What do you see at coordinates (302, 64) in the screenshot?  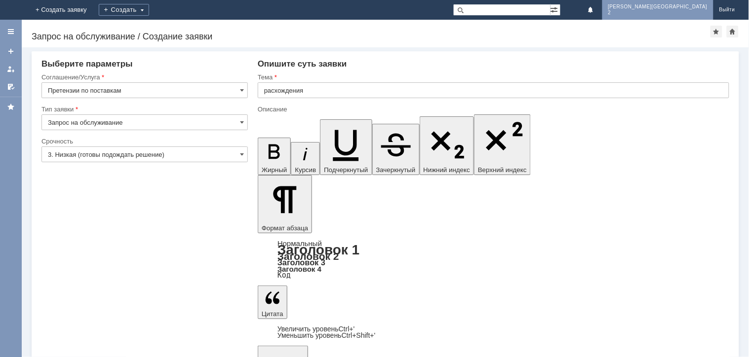 I see `span: Опишите суть заявки` at bounding box center [302, 64].